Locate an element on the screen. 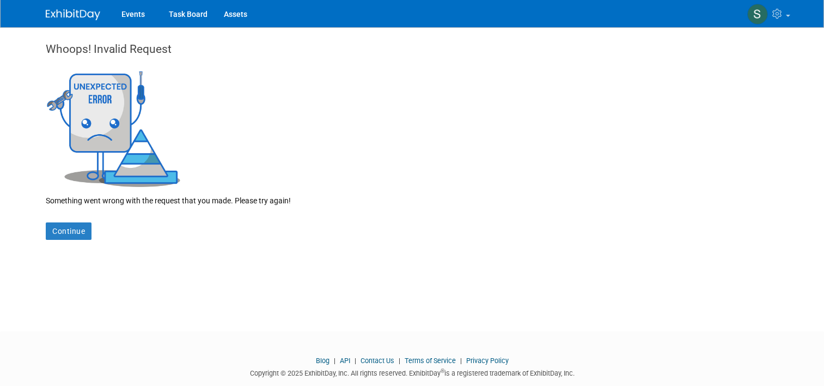 The width and height of the screenshot is (824, 386). div: Something went wrong with the request that you made. Please try again! is located at coordinates (412, 196).